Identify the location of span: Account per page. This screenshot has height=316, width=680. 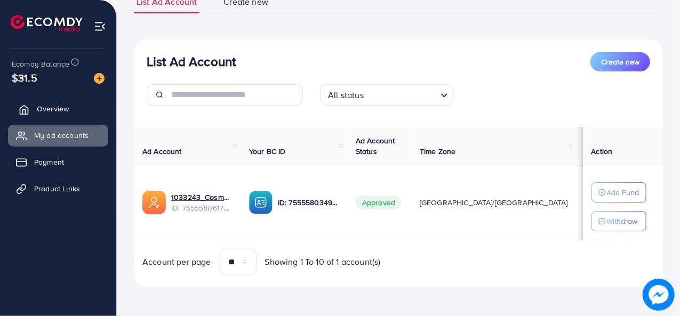
(177, 262).